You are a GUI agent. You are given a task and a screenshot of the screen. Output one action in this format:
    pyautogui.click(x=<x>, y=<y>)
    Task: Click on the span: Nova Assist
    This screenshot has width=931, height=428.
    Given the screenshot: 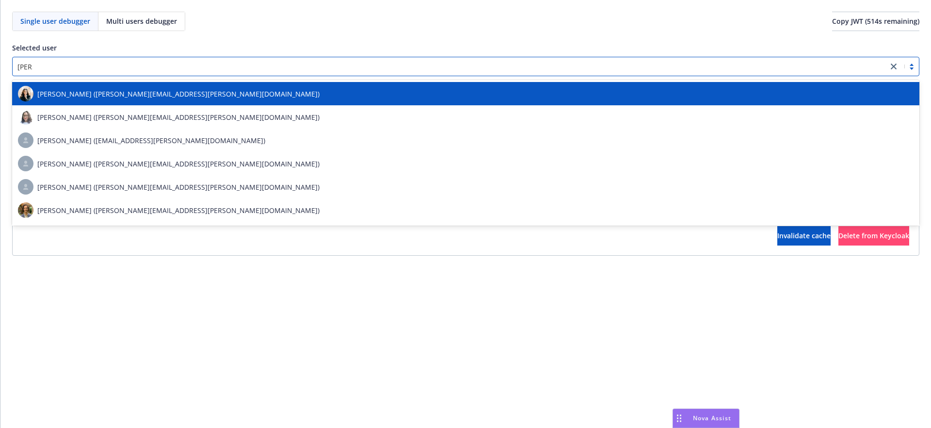 What is the action you would take?
    pyautogui.click(x=712, y=418)
    